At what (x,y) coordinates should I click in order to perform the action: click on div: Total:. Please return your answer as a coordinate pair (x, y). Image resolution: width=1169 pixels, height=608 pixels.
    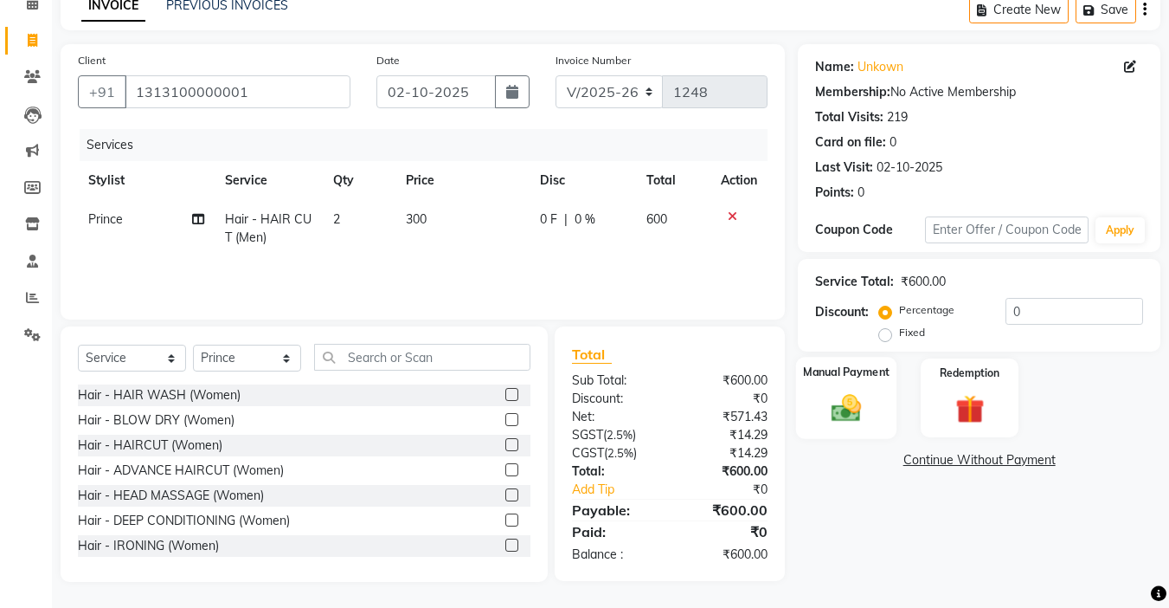
    Looking at the image, I should click on (615, 471).